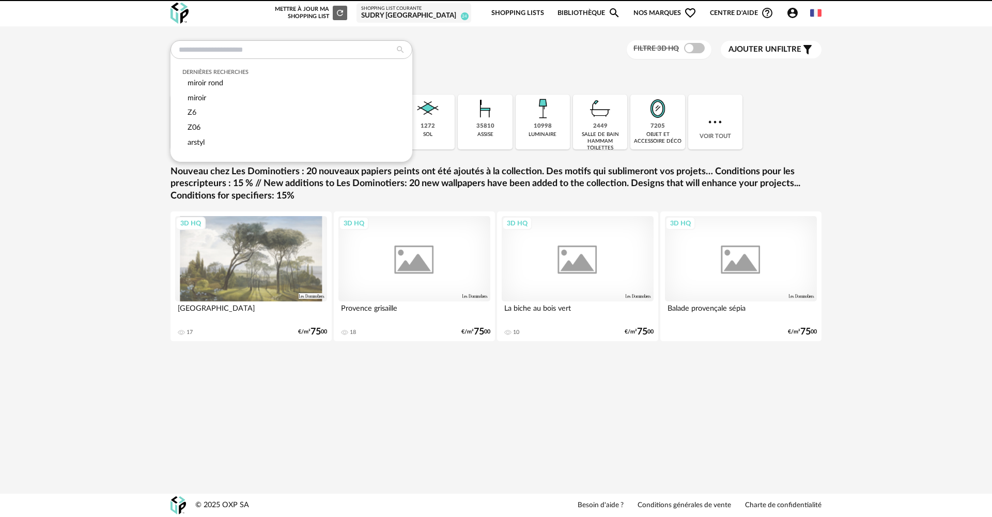 The image size is (992, 517). What do you see at coordinates (192, 112) in the screenshot?
I see `span: Z6` at bounding box center [192, 112].